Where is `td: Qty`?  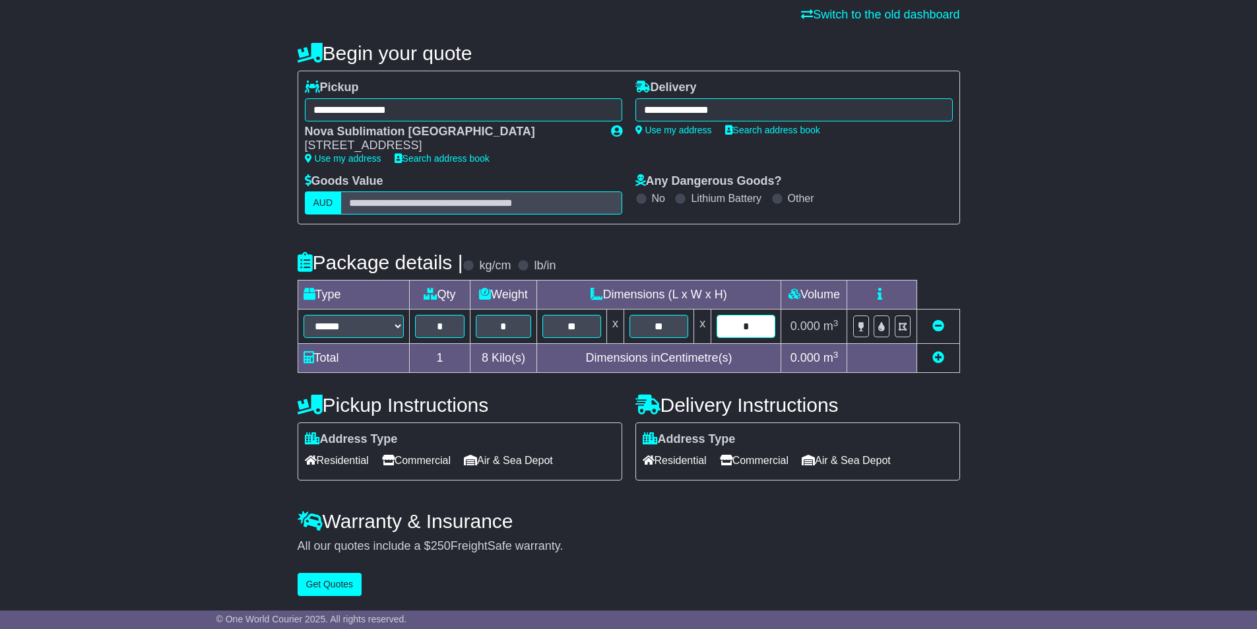 td: Qty is located at coordinates (439, 295).